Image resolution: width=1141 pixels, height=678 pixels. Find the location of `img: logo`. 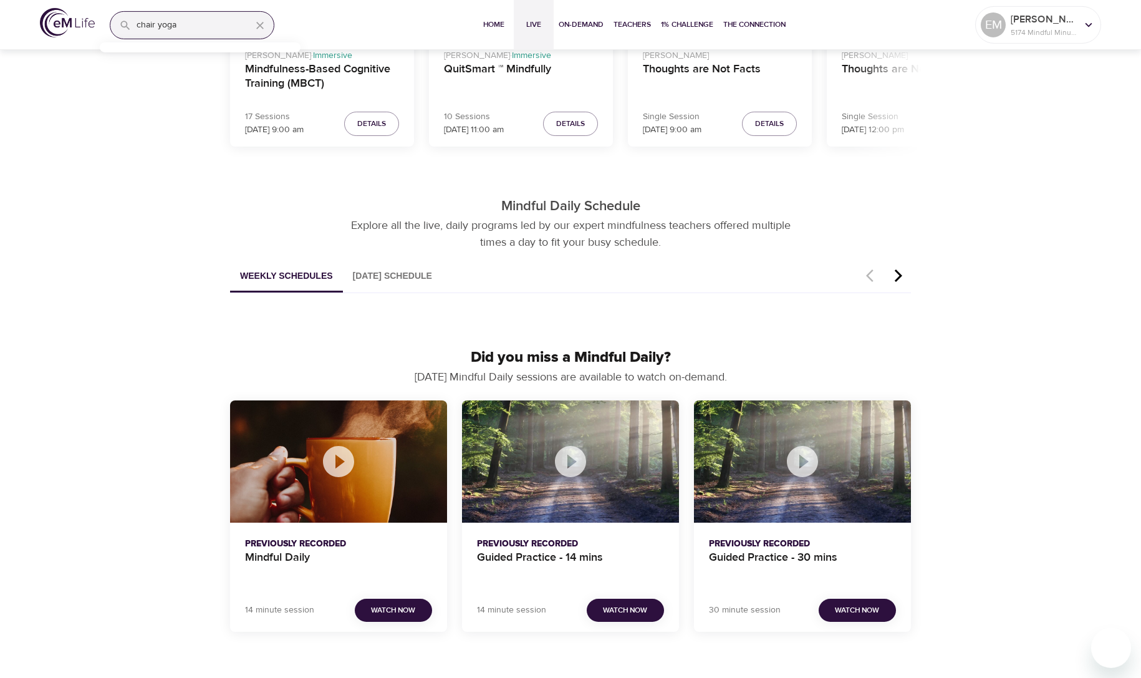

img: logo is located at coordinates (67, 22).